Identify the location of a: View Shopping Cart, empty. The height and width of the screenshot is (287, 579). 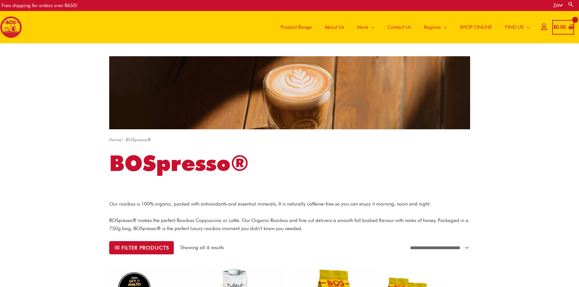
(563, 27).